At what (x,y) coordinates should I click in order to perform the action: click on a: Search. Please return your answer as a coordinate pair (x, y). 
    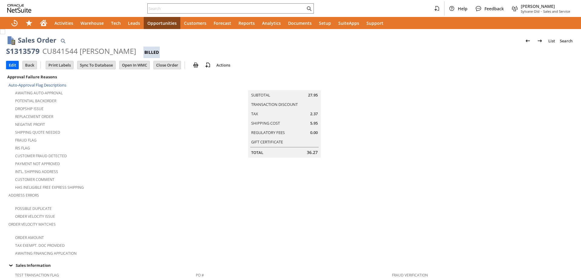
    Looking at the image, I should click on (566, 41).